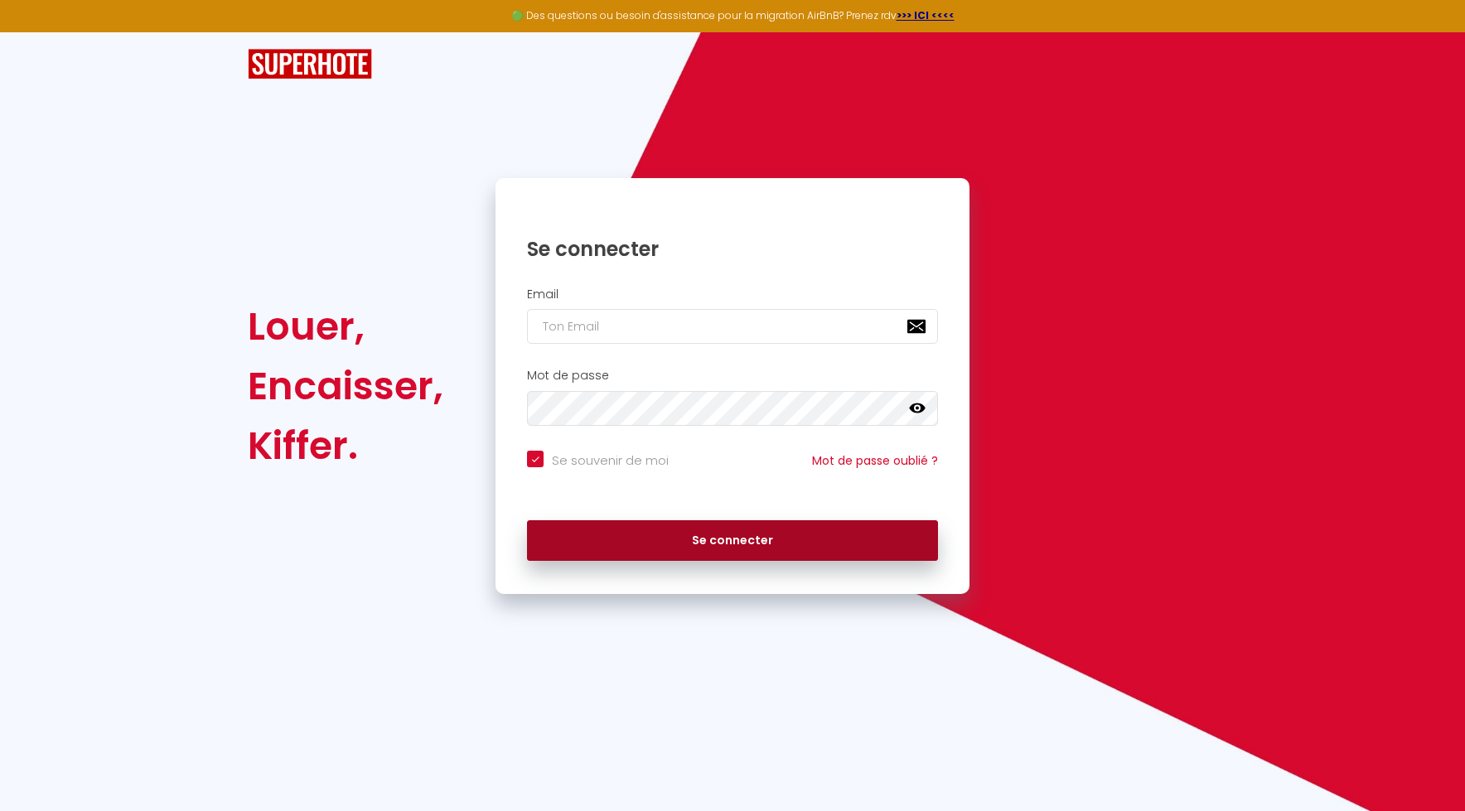 Image resolution: width=1465 pixels, height=811 pixels. Describe the element at coordinates (733, 294) in the screenshot. I see `h2: Email` at that location.